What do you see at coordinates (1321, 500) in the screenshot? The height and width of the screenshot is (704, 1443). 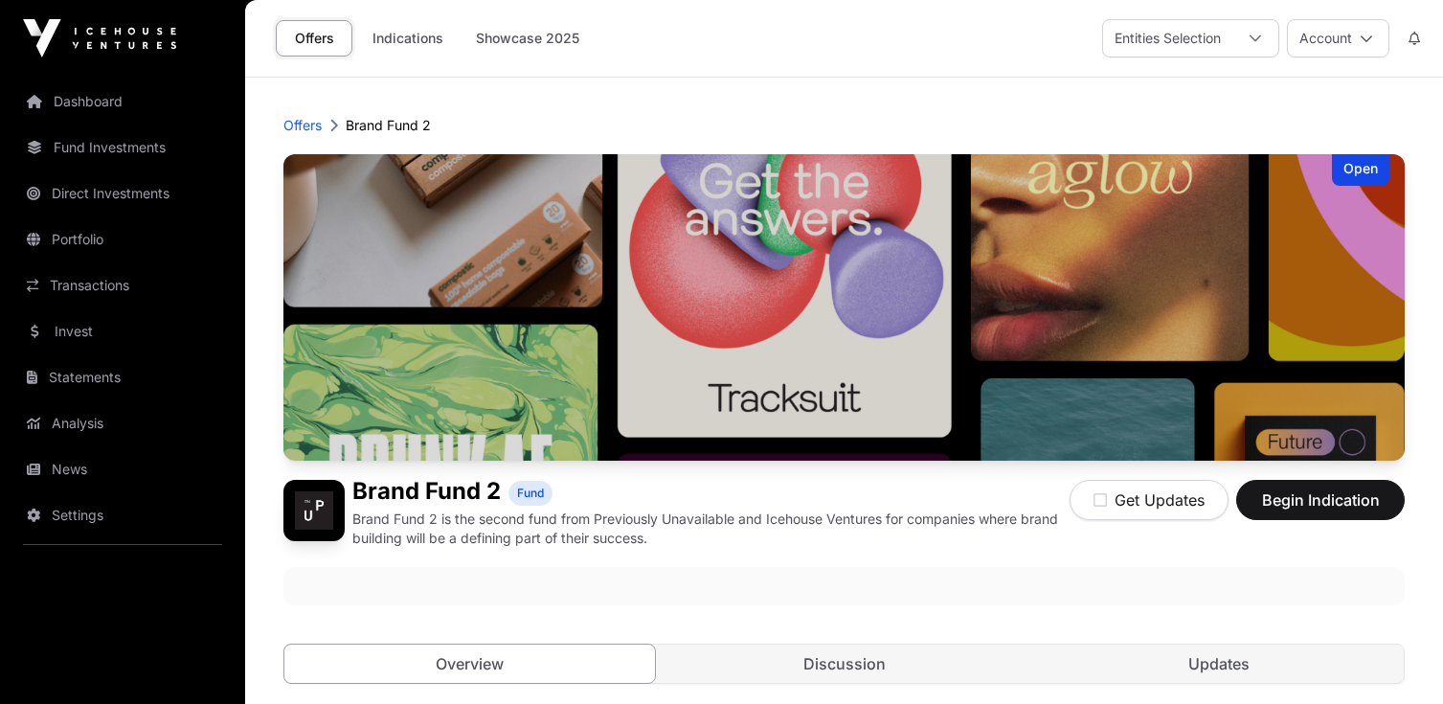 I see `span: Begin Indication` at bounding box center [1321, 500].